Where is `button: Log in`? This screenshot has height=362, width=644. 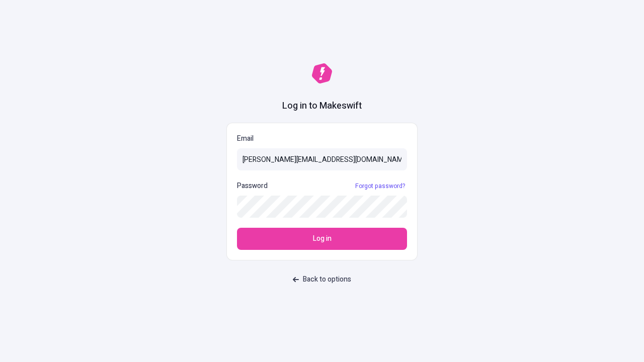 button: Log in is located at coordinates (322, 239).